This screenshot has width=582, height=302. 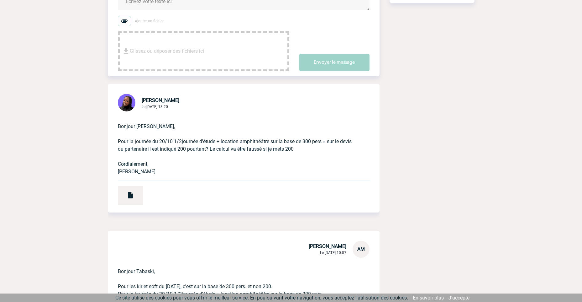 What do you see at coordinates (126, 51) in the screenshot?
I see `img: file_download.svg` at bounding box center [126, 51].